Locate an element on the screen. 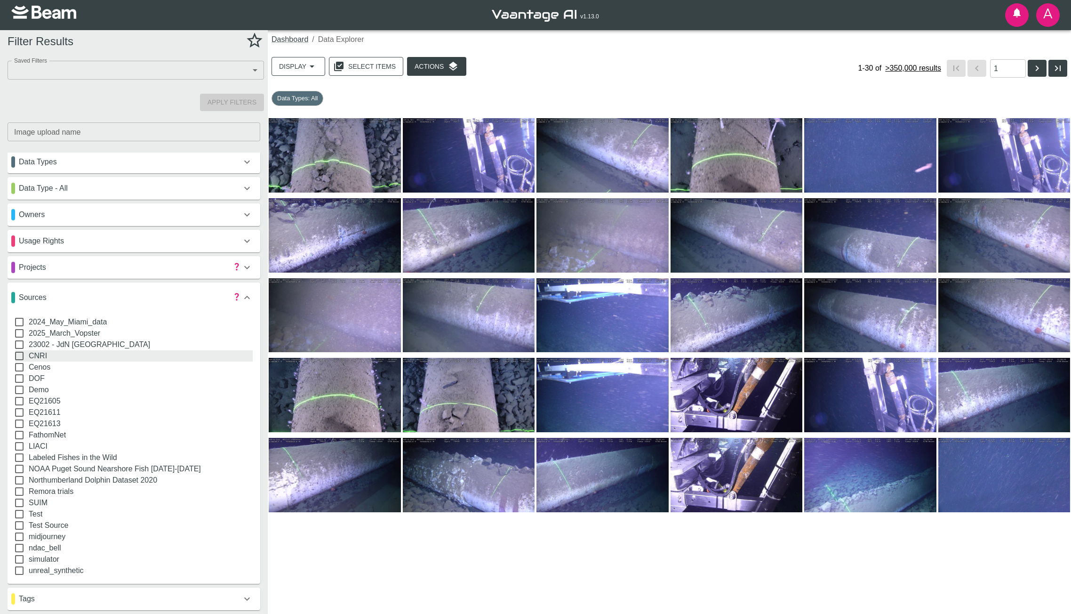 The width and height of the screenshot is (1071, 614). img: a329ffff-275a-4172-a1a9-d5dae321d221.jpg is located at coordinates (1005, 395).